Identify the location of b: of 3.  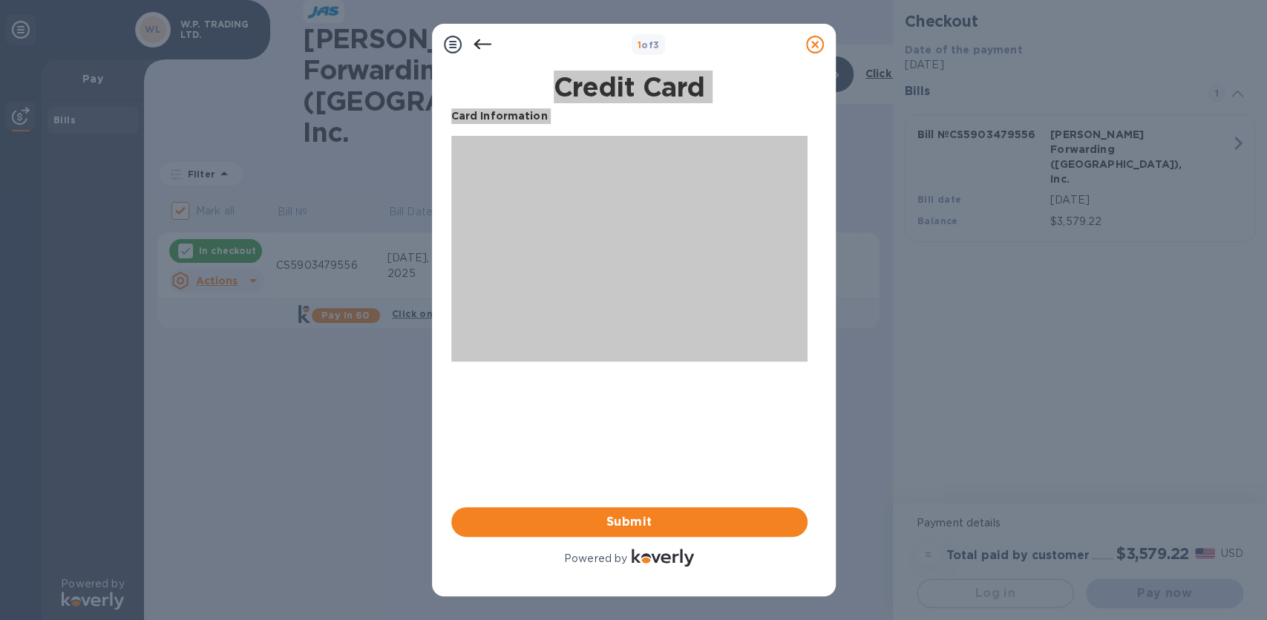
(649, 45).